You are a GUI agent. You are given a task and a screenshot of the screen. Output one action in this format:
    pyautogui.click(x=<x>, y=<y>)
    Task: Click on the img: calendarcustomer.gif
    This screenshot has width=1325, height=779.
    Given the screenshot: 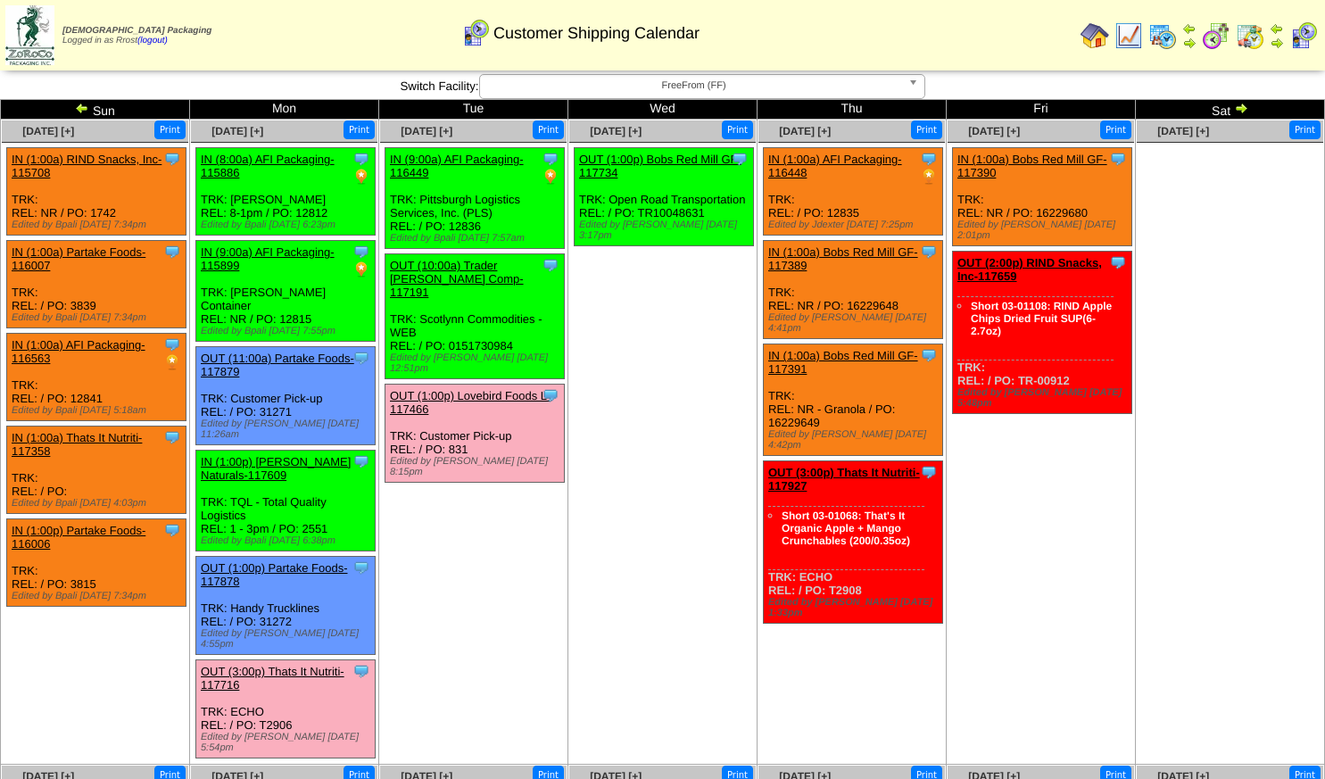 What is the action you would take?
    pyautogui.click(x=476, y=33)
    